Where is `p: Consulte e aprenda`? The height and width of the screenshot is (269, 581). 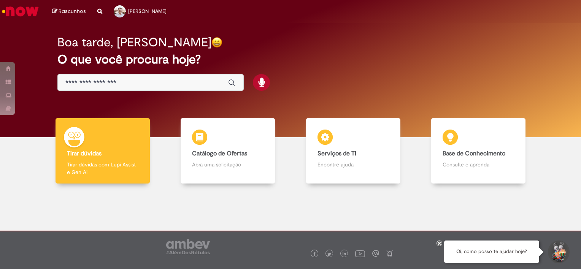 p: Consulte e aprenda is located at coordinates (478, 165).